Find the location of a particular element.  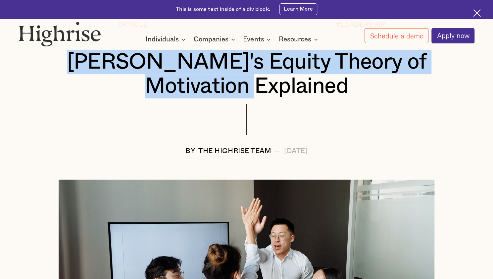

a: Learn More is located at coordinates (299, 9).